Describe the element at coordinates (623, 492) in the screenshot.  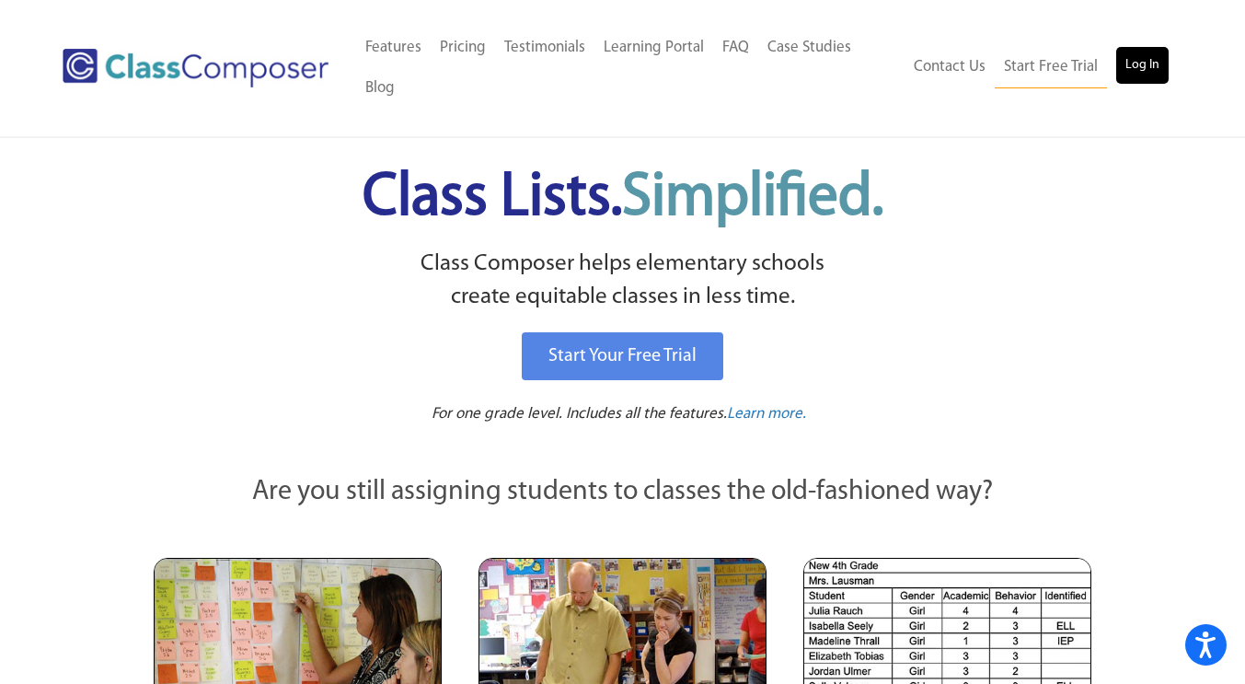
I see `p: Are you still assigning students to classes the old-fashioned way?` at that location.